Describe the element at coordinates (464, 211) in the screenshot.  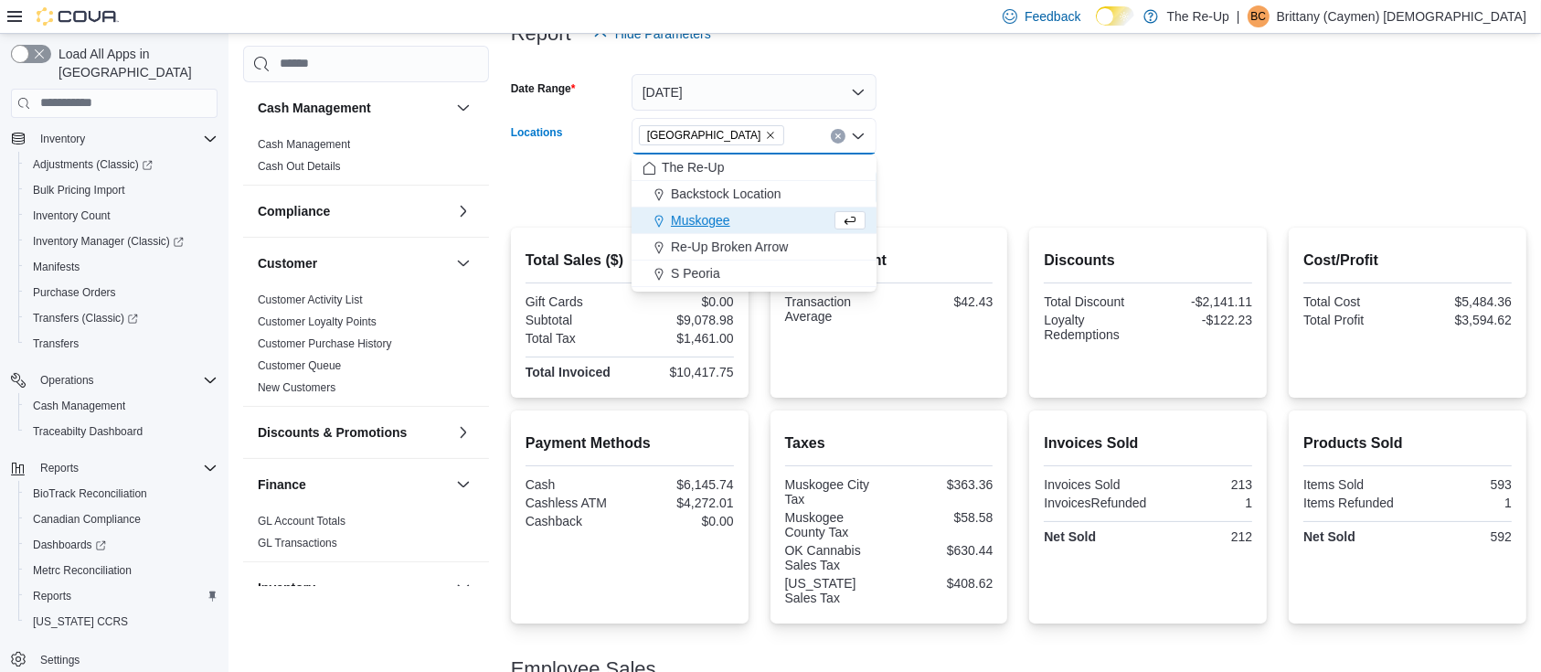
I see `button: Compliance` at that location.